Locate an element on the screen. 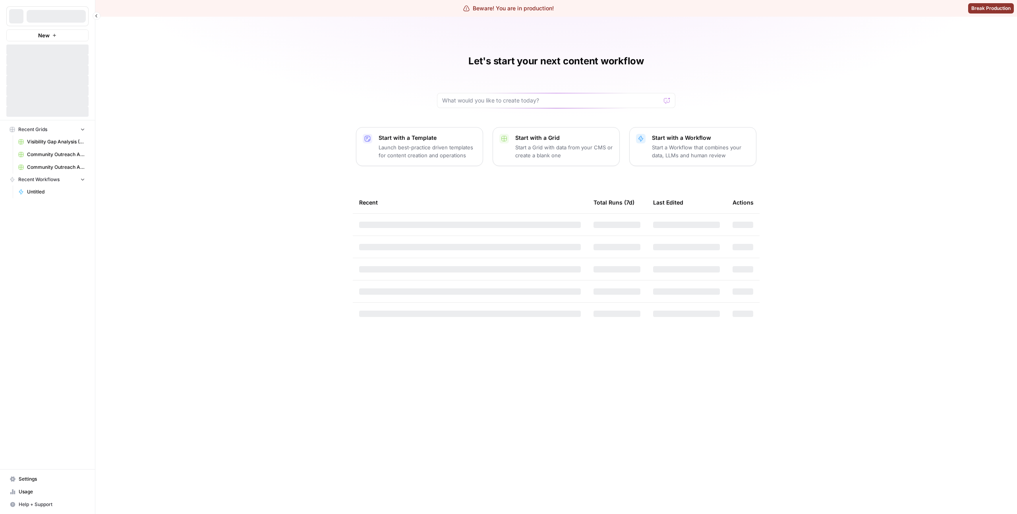 The width and height of the screenshot is (1017, 514). a: Settings is located at coordinates (47, 479).